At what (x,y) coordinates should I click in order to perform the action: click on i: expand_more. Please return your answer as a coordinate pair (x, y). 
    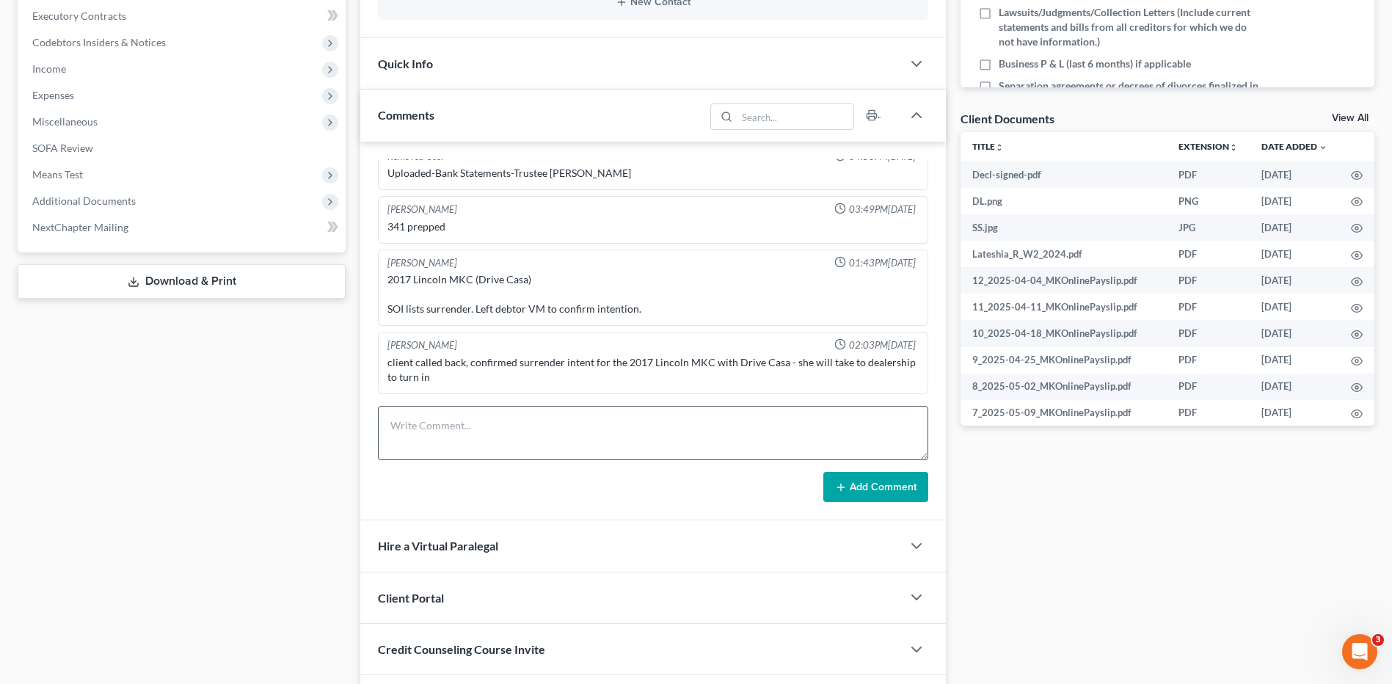
    Looking at the image, I should click on (1323, 148).